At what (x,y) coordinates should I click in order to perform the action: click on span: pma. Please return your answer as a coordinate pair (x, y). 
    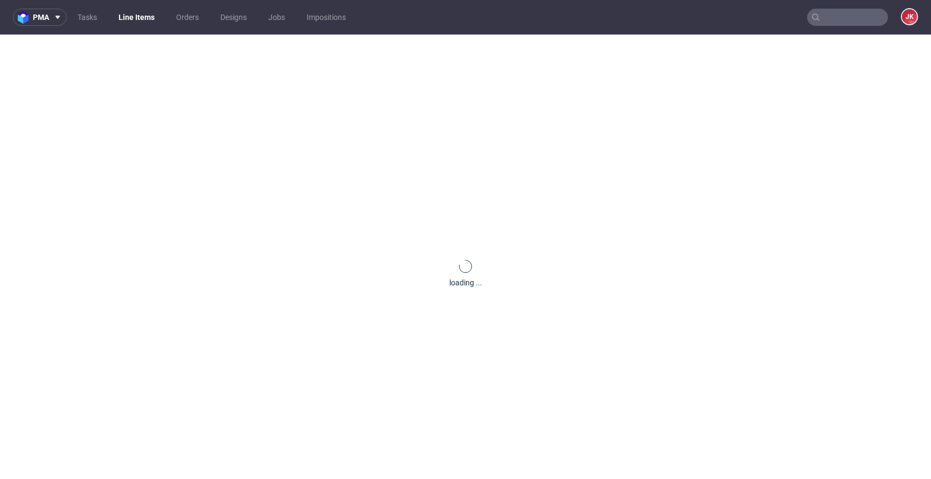
    Looking at the image, I should click on (41, 17).